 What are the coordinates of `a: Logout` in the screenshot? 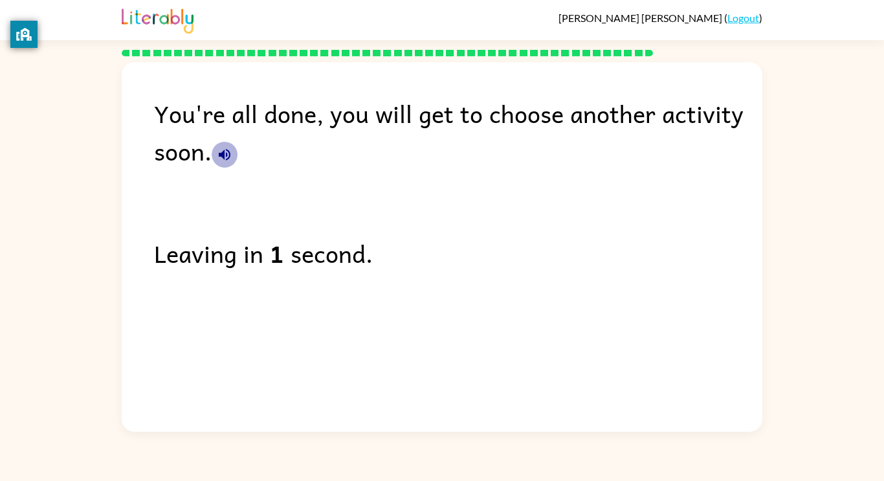 It's located at (743, 17).